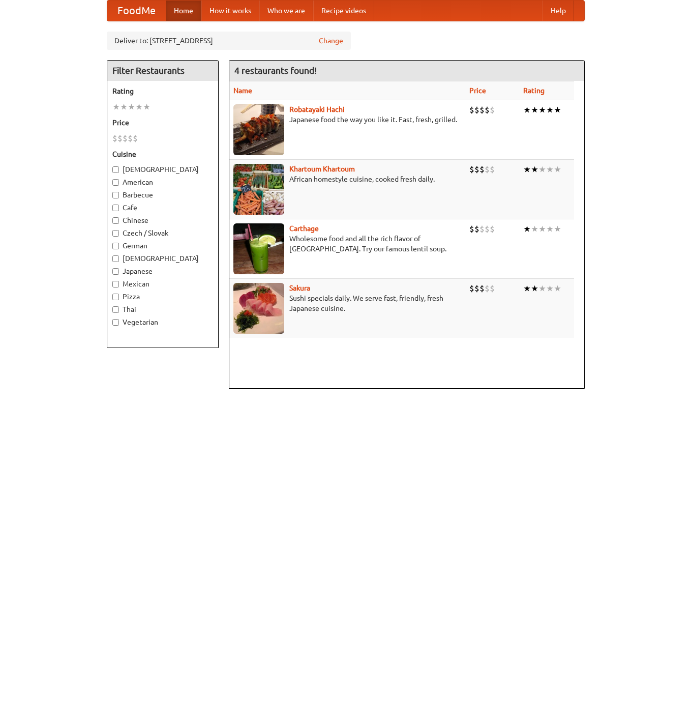 This screenshot has width=691, height=720. What do you see at coordinates (163, 233) in the screenshot?
I see `label: Czech / Slovak` at bounding box center [163, 233].